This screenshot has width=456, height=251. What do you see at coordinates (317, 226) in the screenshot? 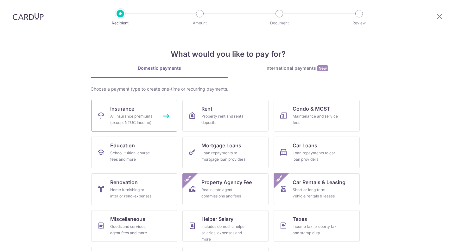
I see `a: TaxesIncome tax, property tax and stamp duty` at bounding box center [317, 226].